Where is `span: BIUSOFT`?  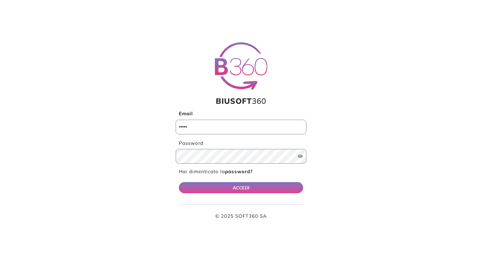
span: BIUSOFT is located at coordinates (234, 101).